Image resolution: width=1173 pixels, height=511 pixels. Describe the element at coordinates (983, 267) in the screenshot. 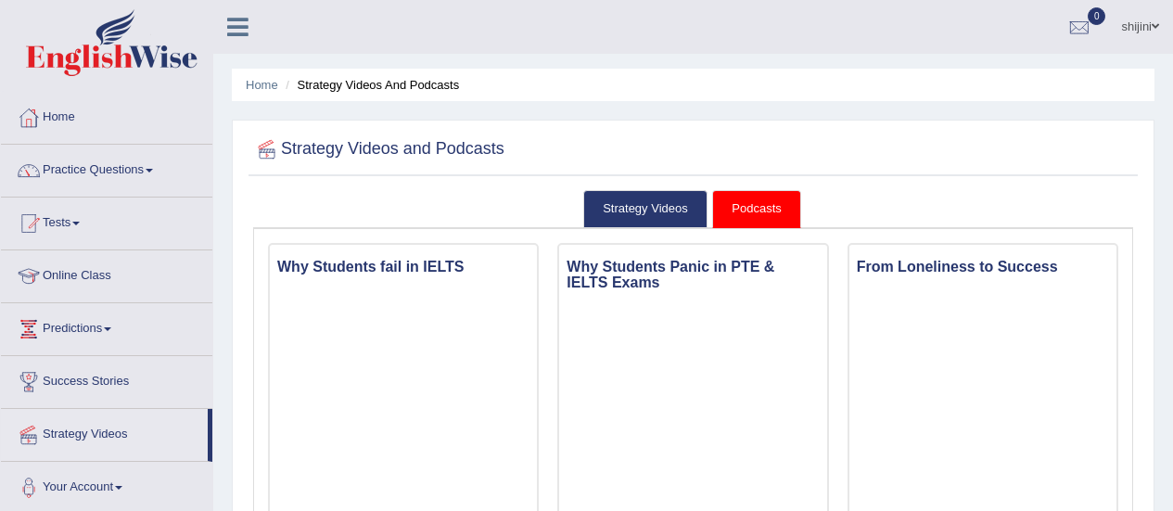

I see `h3: From Loneliness to Success` at that location.